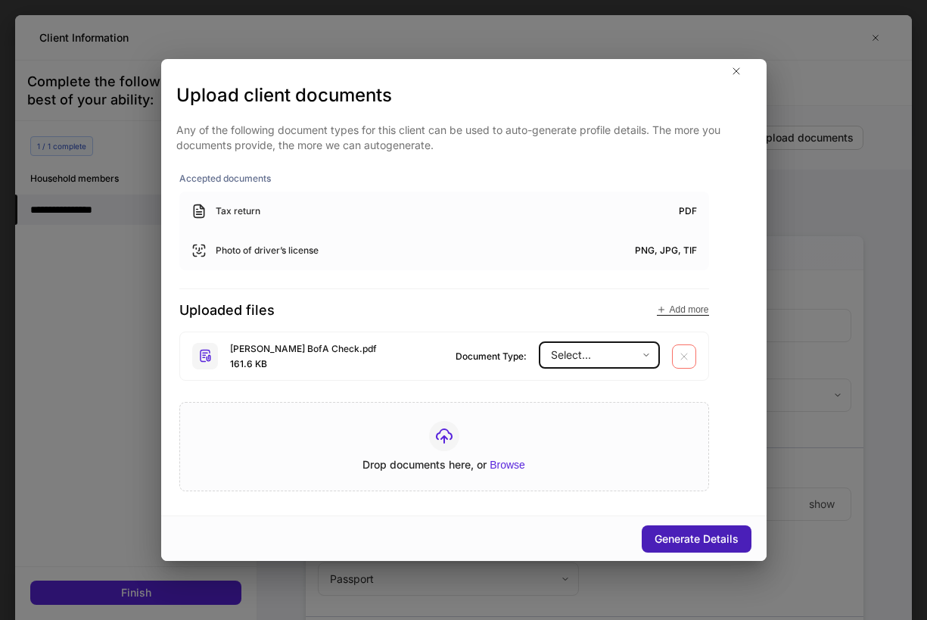 This screenshot has height=620, width=927. What do you see at coordinates (683, 310) in the screenshot?
I see `div: Add more` at bounding box center [683, 310].